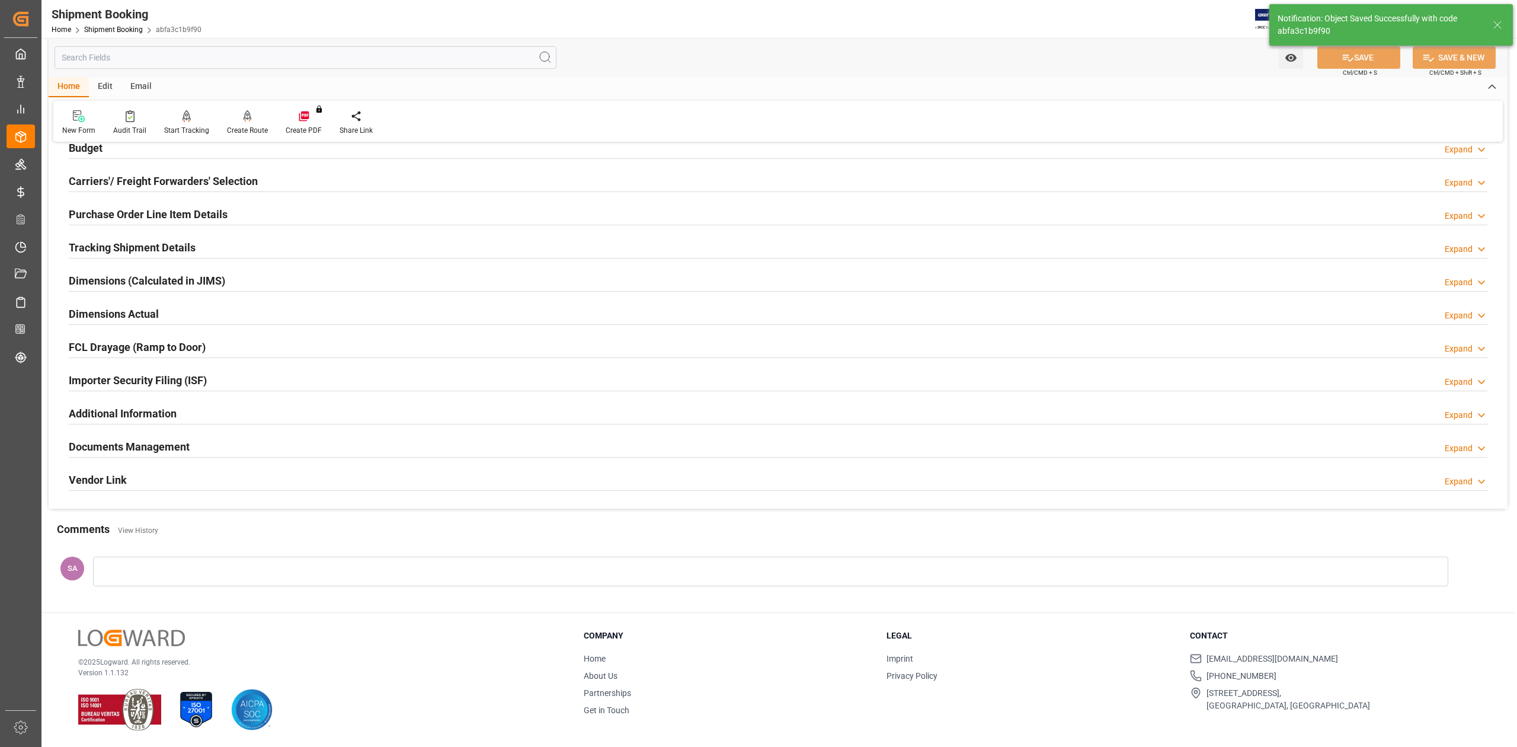  Describe the element at coordinates (1454, 57) in the screenshot. I see `button: SAVE & NEW` at that location.